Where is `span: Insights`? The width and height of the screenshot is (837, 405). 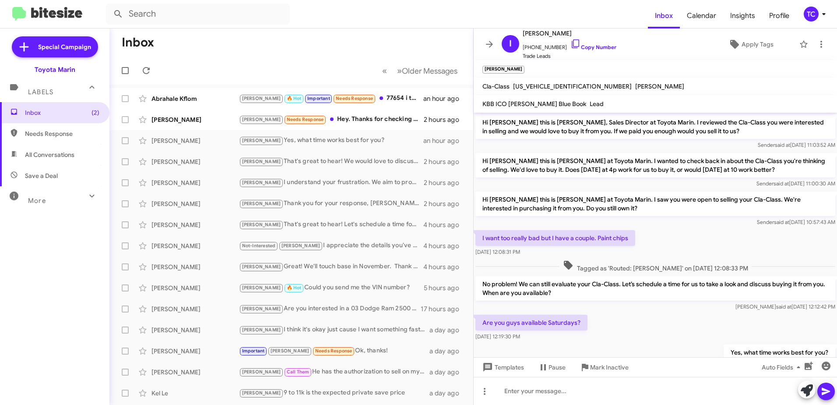 span: Insights is located at coordinates (743, 16).